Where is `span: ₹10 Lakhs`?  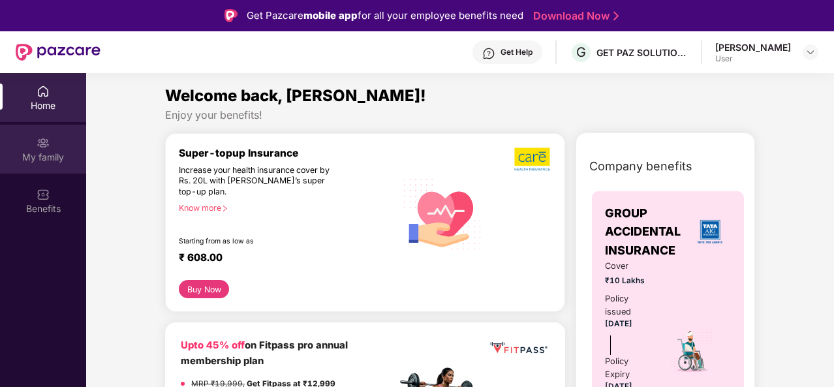 span: ₹10 Lakhs is located at coordinates (628, 281).